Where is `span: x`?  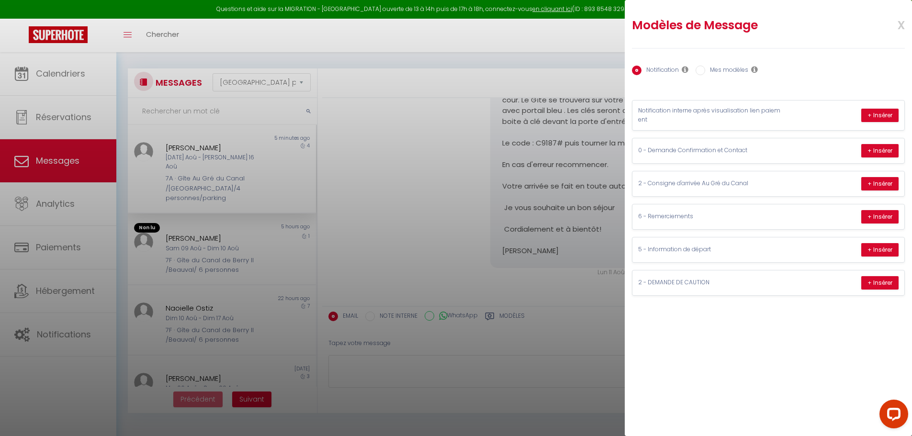
span: x is located at coordinates (890, 24).